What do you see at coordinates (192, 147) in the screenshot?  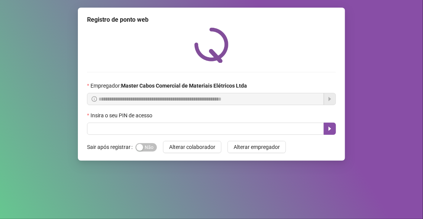 I see `button: Alterar colaborador` at bounding box center [192, 147].